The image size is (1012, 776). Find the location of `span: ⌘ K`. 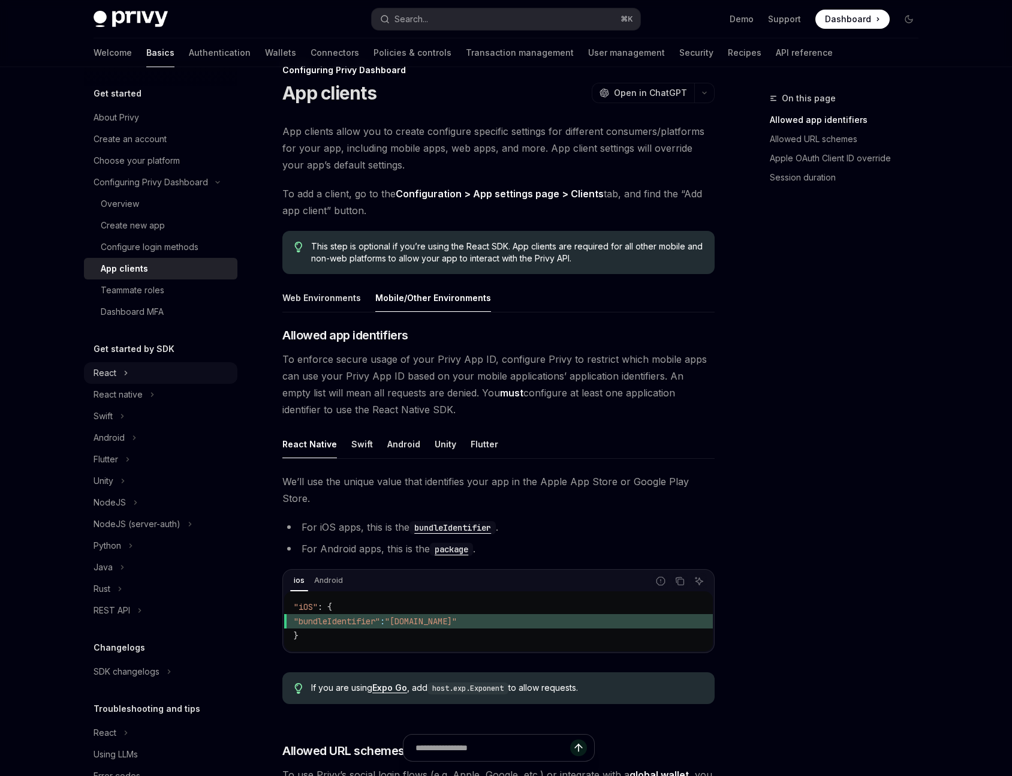

span: ⌘ K is located at coordinates (626, 19).